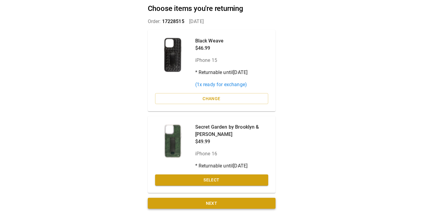 The height and width of the screenshot is (216, 423). What do you see at coordinates (221, 41) in the screenshot?
I see `p: Black Weave` at bounding box center [221, 41].